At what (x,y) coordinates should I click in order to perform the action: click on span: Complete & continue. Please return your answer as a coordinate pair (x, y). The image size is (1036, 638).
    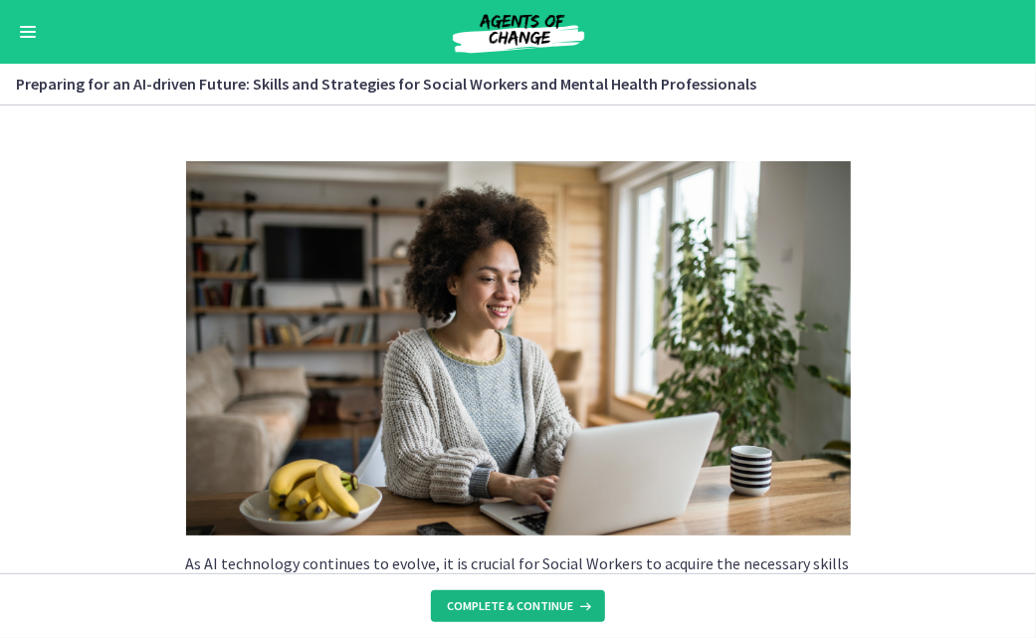
    Looking at the image, I should click on (509, 606).